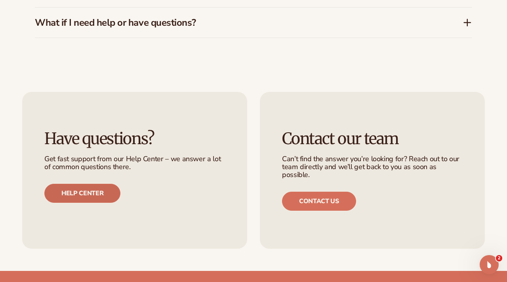 This screenshot has width=507, height=282. What do you see at coordinates (372, 167) in the screenshot?
I see `p: Can’t find the answer you’re looking for? Reach out to our team directly and we’ll get back to yo...` at bounding box center [372, 167].